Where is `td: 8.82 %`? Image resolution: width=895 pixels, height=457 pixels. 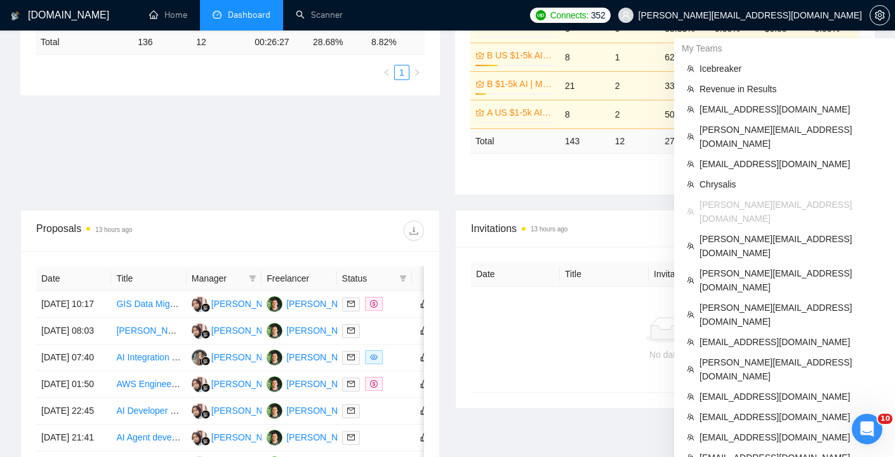
td: 8.82 % is located at coordinates (396, 42).